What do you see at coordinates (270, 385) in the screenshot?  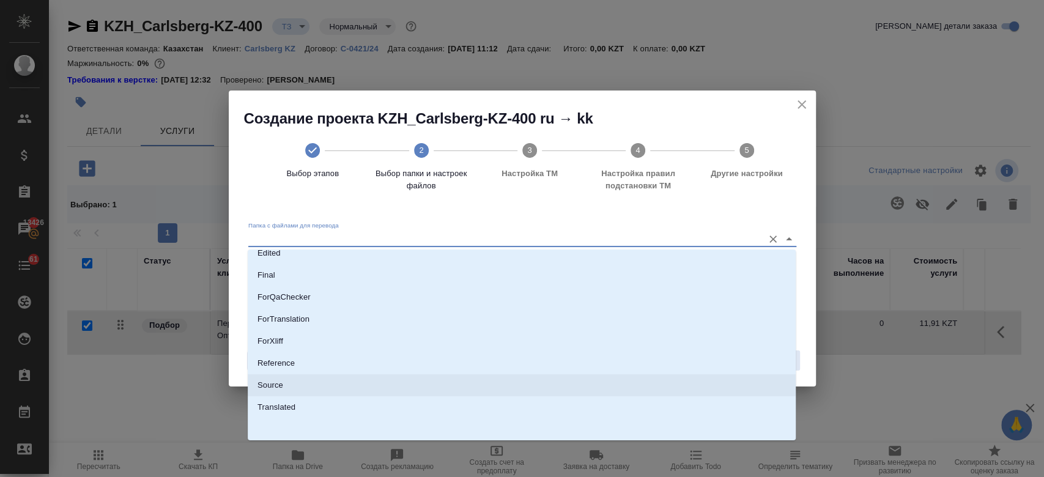 I see `p: Source` at bounding box center [270, 385].